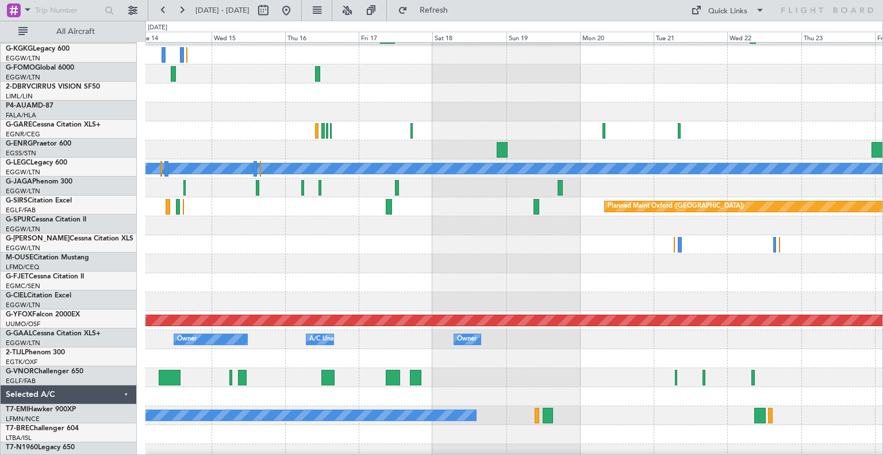 The image size is (883, 455). I want to click on a: G-GAALCessna Citation XLS+, so click(53, 333).